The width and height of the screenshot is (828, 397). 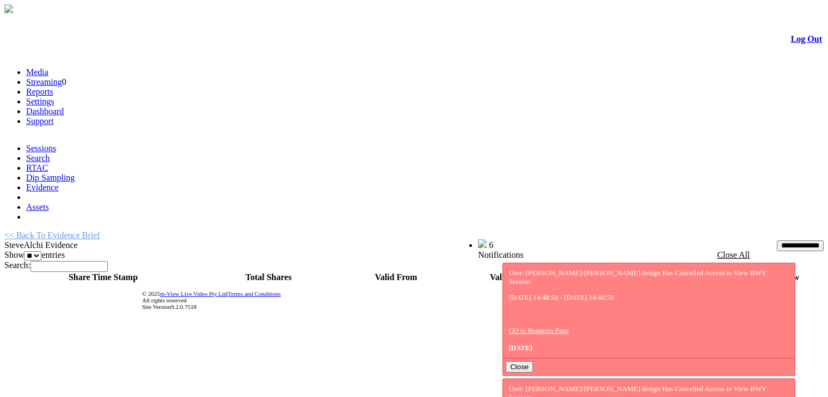 I want to click on div: Site Version, so click(x=482, y=307).